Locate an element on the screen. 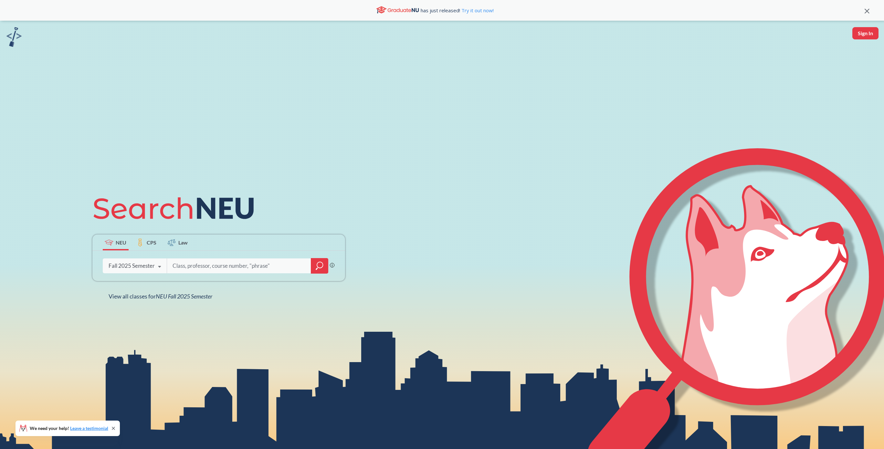 The image size is (884, 449). a: sandbox logo is located at coordinates (14, 38).